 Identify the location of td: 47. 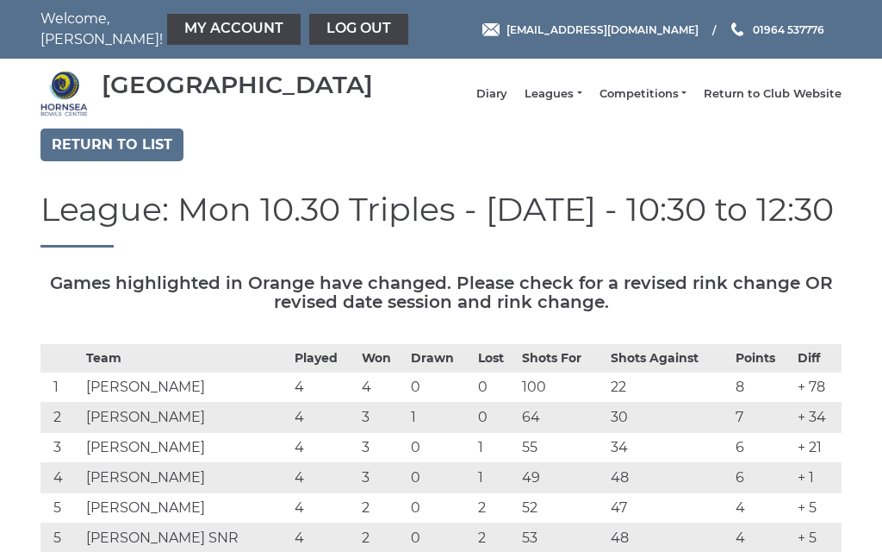
(669, 507).